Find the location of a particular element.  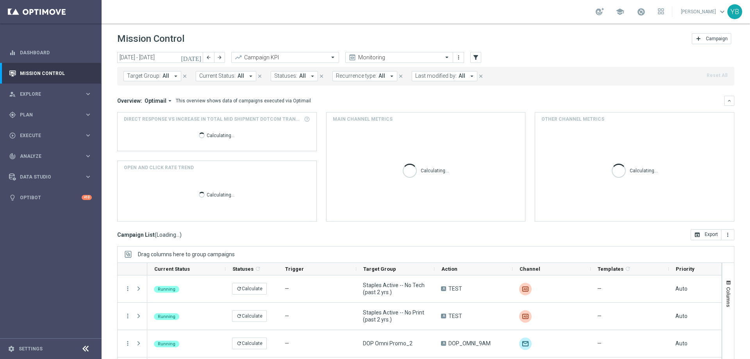

i: keyboard_arrow_down is located at coordinates (730, 101).